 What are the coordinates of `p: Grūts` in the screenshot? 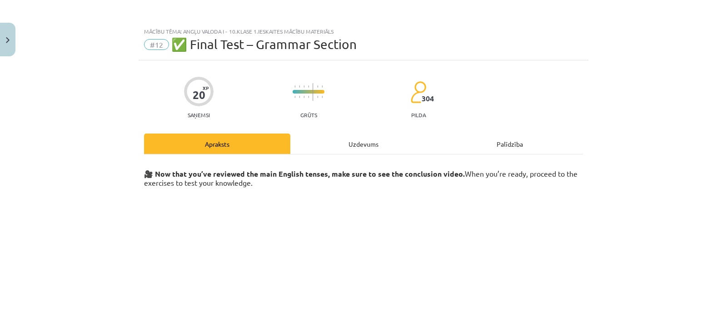 It's located at (309, 115).